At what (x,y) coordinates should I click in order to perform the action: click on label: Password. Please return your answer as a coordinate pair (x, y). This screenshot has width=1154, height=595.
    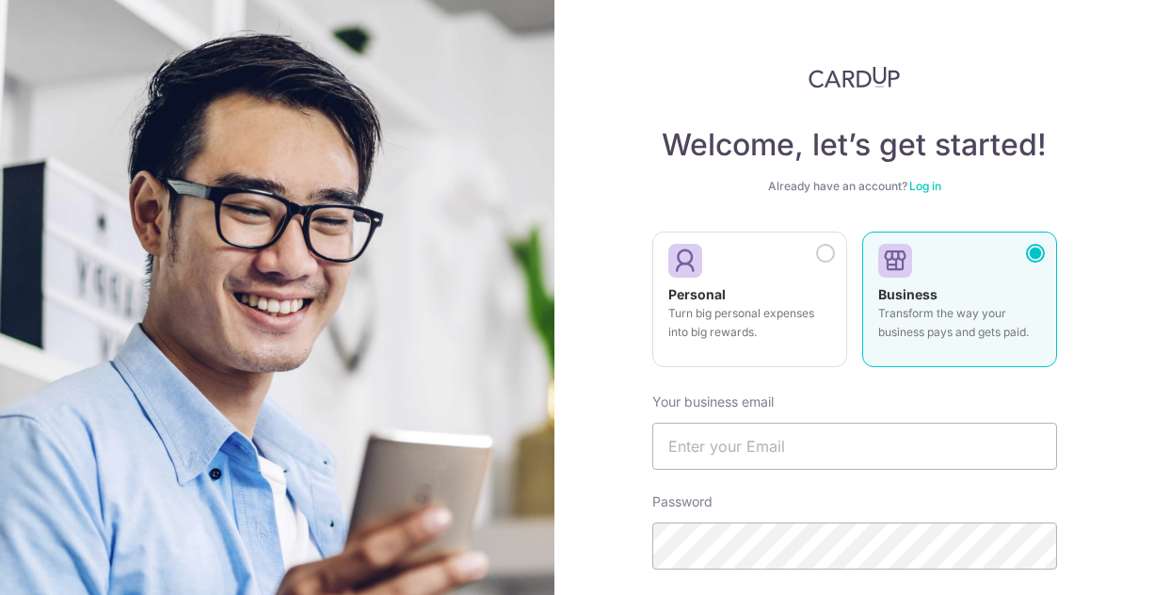
    Looking at the image, I should click on (683, 502).